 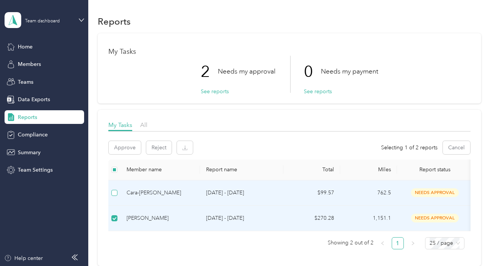 I want to click on span: Showing 2 out of 2, so click(x=351, y=243).